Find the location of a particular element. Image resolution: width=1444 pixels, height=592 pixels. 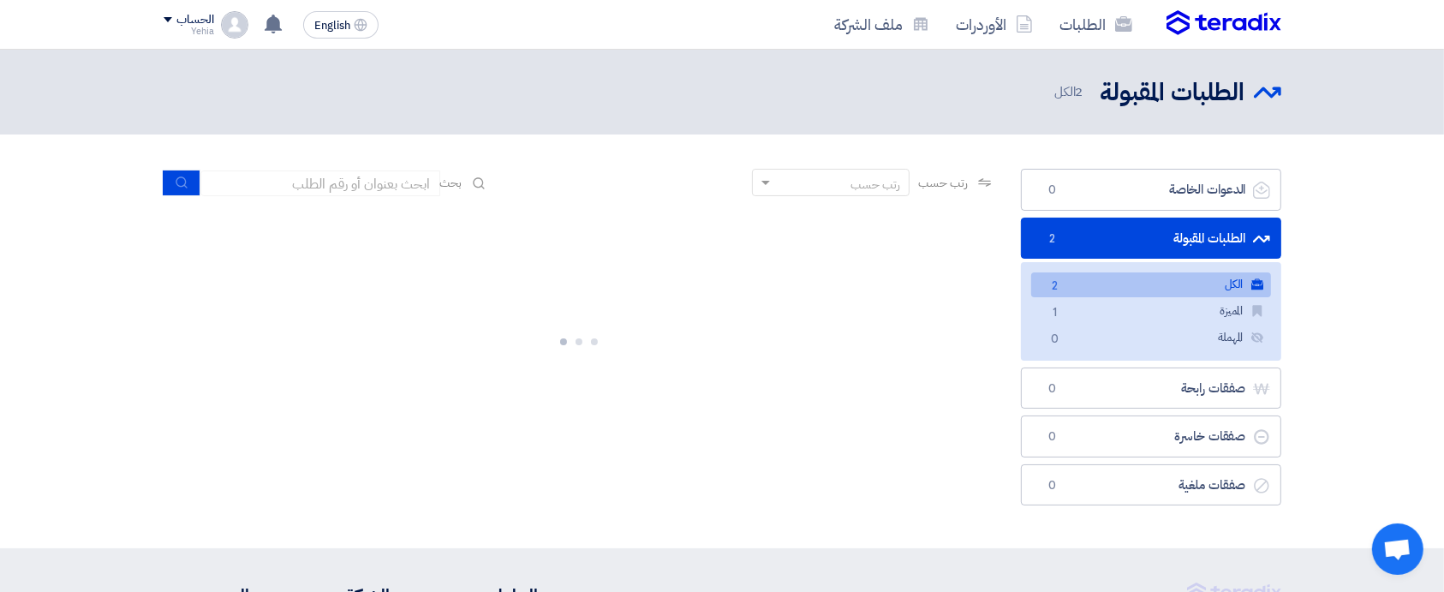

img: profile_test.png is located at coordinates (235, 25).